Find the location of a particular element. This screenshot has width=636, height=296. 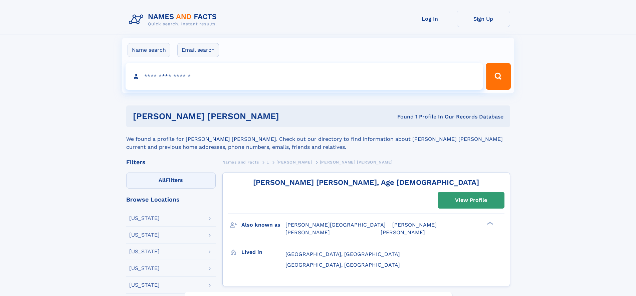

label: Filters is located at coordinates (171, 181).